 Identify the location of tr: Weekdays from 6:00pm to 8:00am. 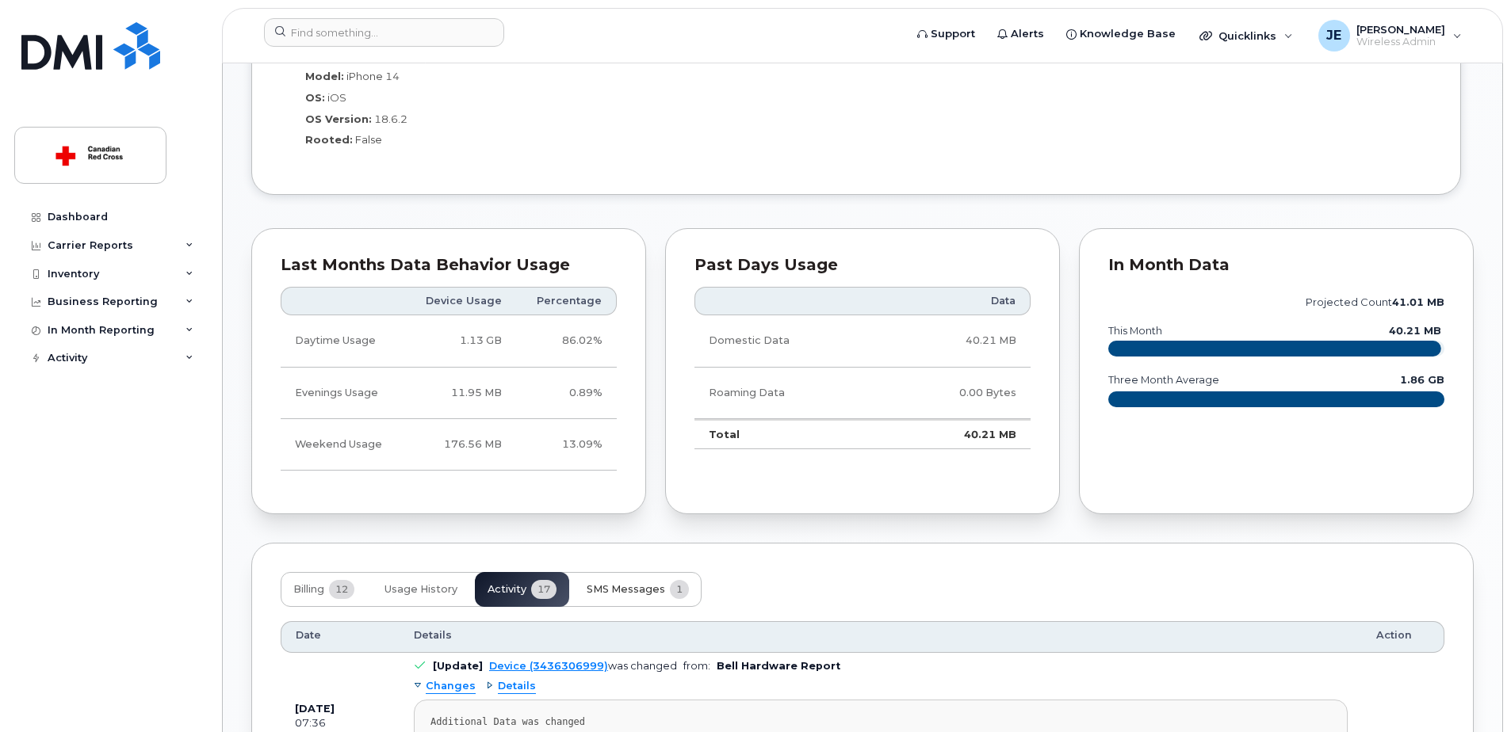
(449, 393).